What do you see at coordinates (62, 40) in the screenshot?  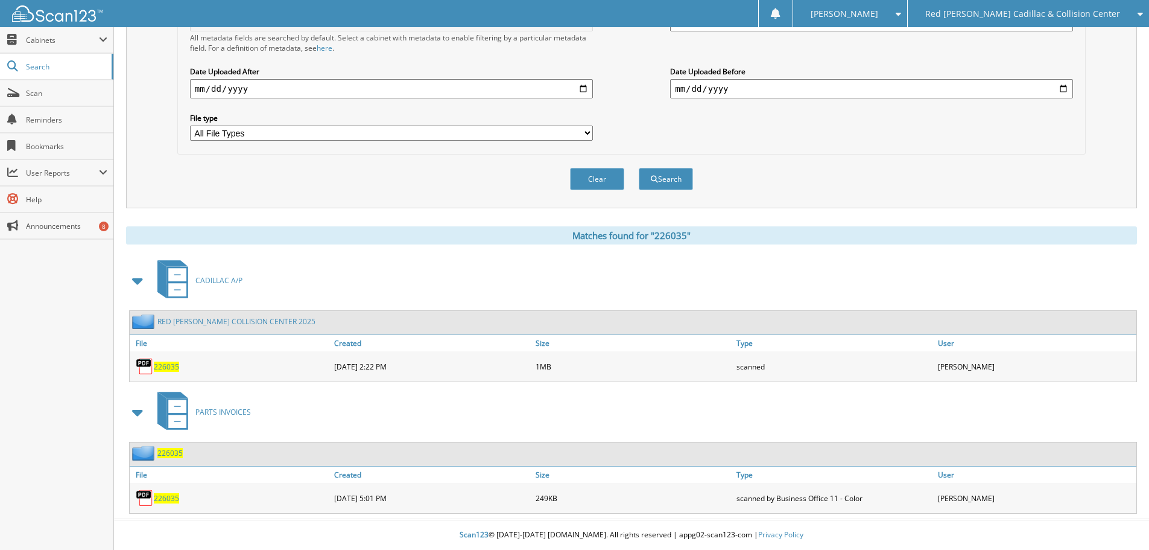 I see `span: Cabinets` at bounding box center [62, 40].